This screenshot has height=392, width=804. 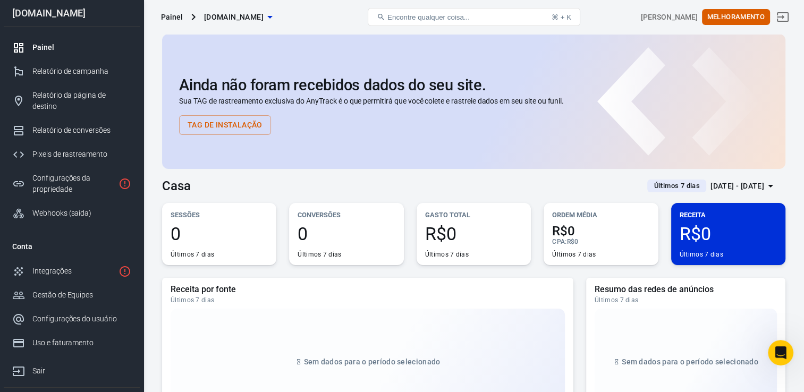 I want to click on span: alphaformulas.com.br, so click(x=234, y=17).